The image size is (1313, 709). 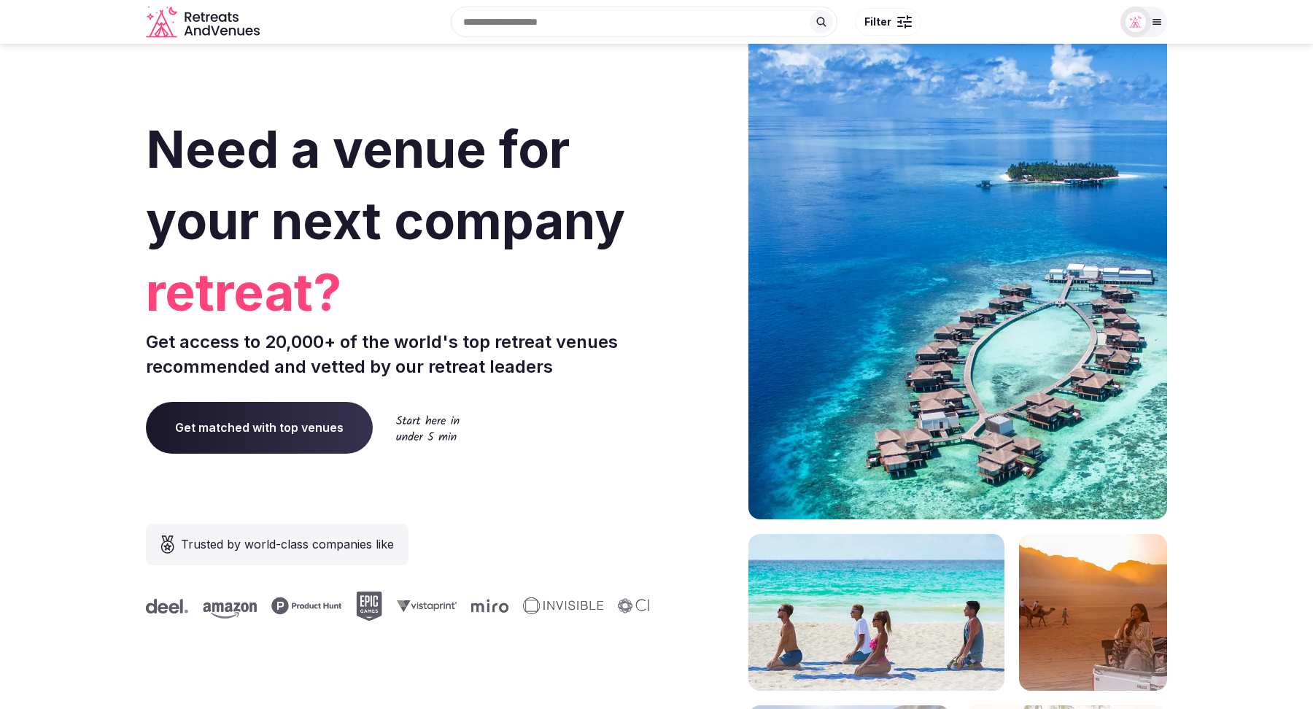 I want to click on svg: Deel company logo, so click(x=165, y=606).